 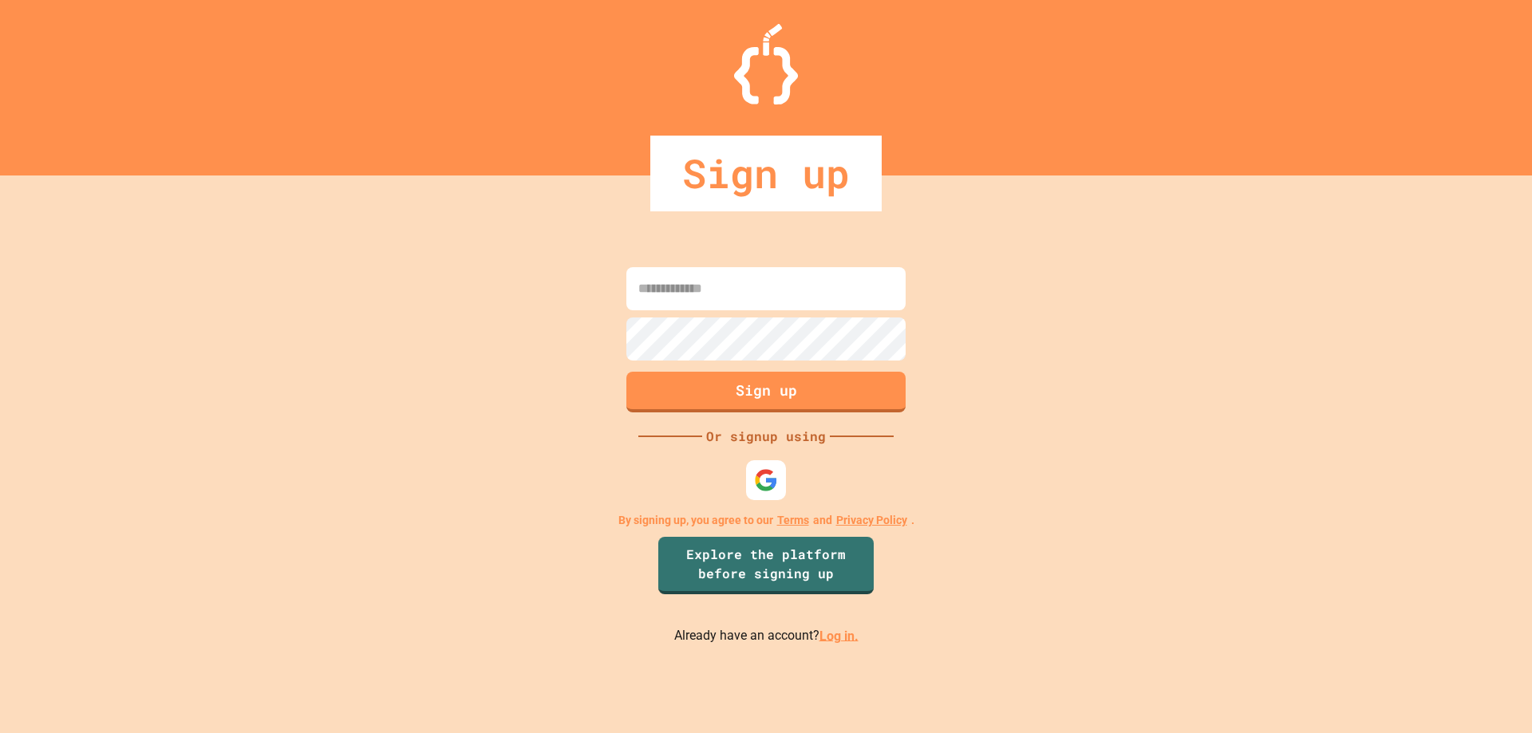 I want to click on button: Sign up, so click(x=766, y=392).